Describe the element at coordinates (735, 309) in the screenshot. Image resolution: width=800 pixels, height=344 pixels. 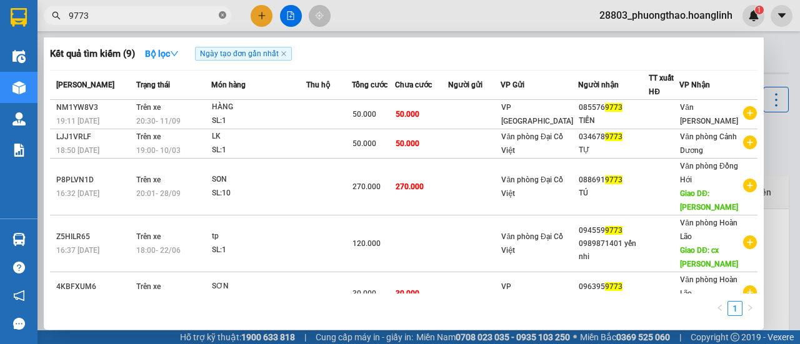
I see `a: 1` at that location.